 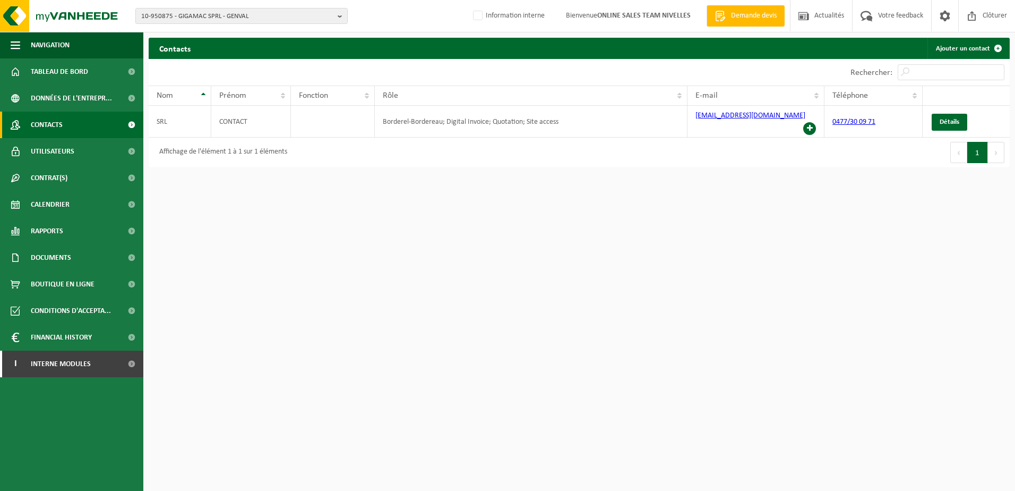 What do you see at coordinates (15, 364) in the screenshot?
I see `span: I` at bounding box center [15, 364].